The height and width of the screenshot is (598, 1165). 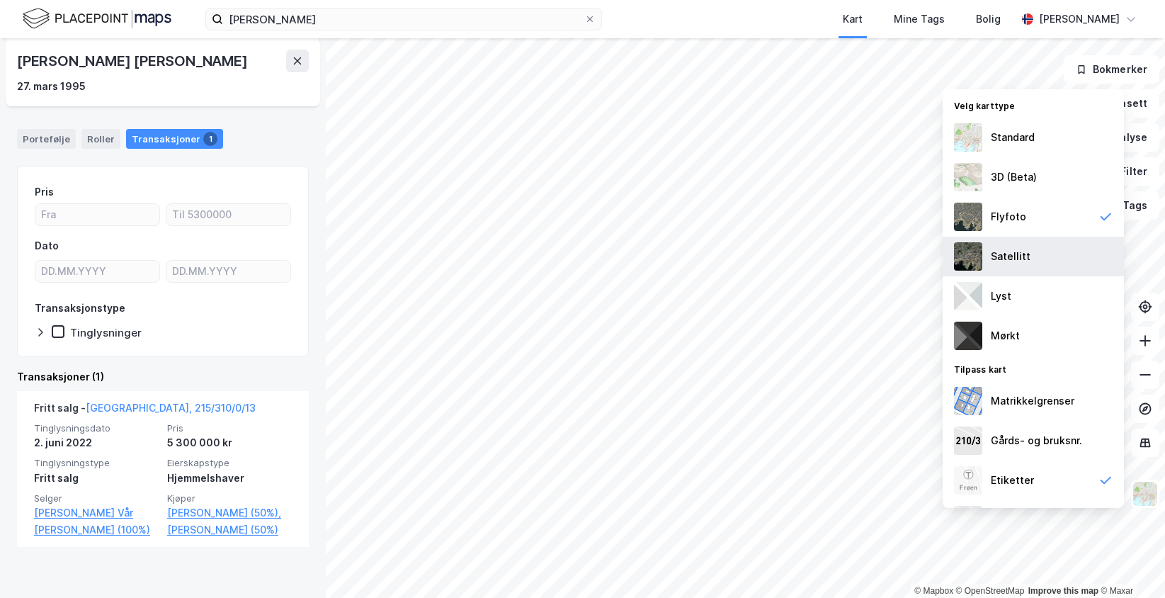 What do you see at coordinates (933, 591) in the screenshot?
I see `a: Mapbox` at bounding box center [933, 591].